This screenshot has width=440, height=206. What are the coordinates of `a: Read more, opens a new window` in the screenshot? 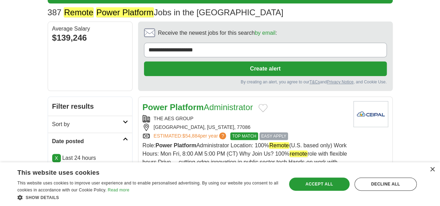 It's located at (119, 190).